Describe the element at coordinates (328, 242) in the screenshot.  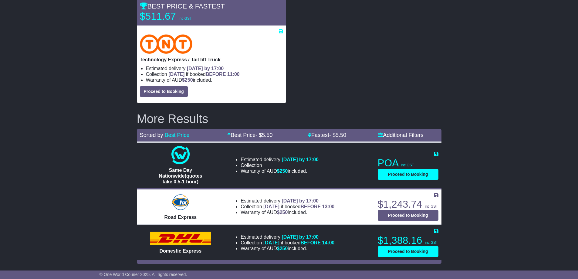
I see `span: 14:00` at that location.